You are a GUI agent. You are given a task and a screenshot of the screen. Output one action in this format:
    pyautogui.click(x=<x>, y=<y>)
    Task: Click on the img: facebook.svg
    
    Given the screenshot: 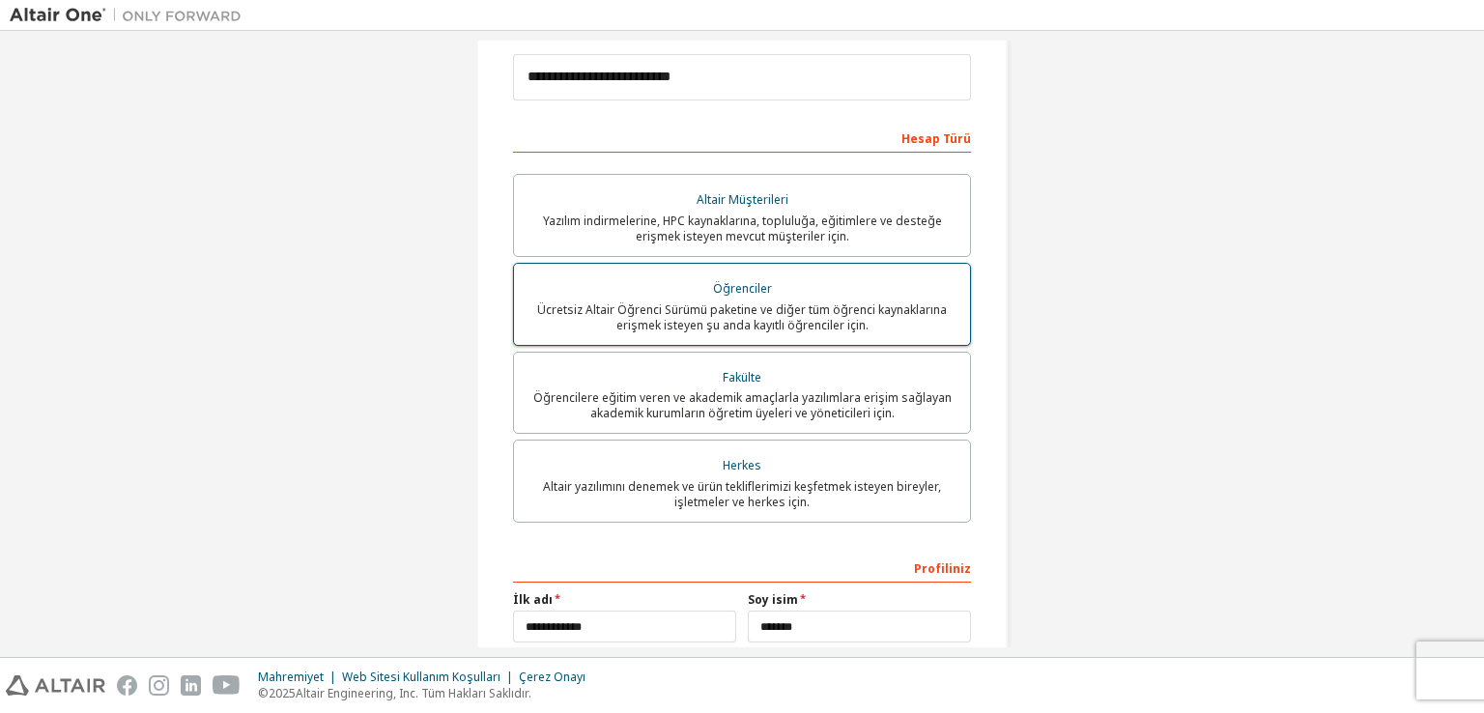 What is the action you would take?
    pyautogui.click(x=127, y=685)
    